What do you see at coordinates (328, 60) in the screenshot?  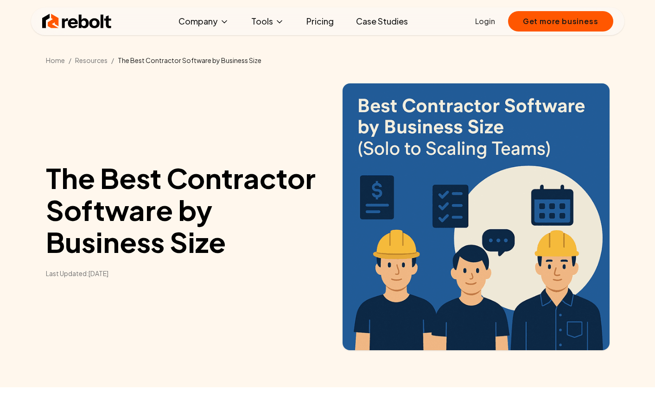 I see `nav: Breadcrumb` at bounding box center [328, 60].